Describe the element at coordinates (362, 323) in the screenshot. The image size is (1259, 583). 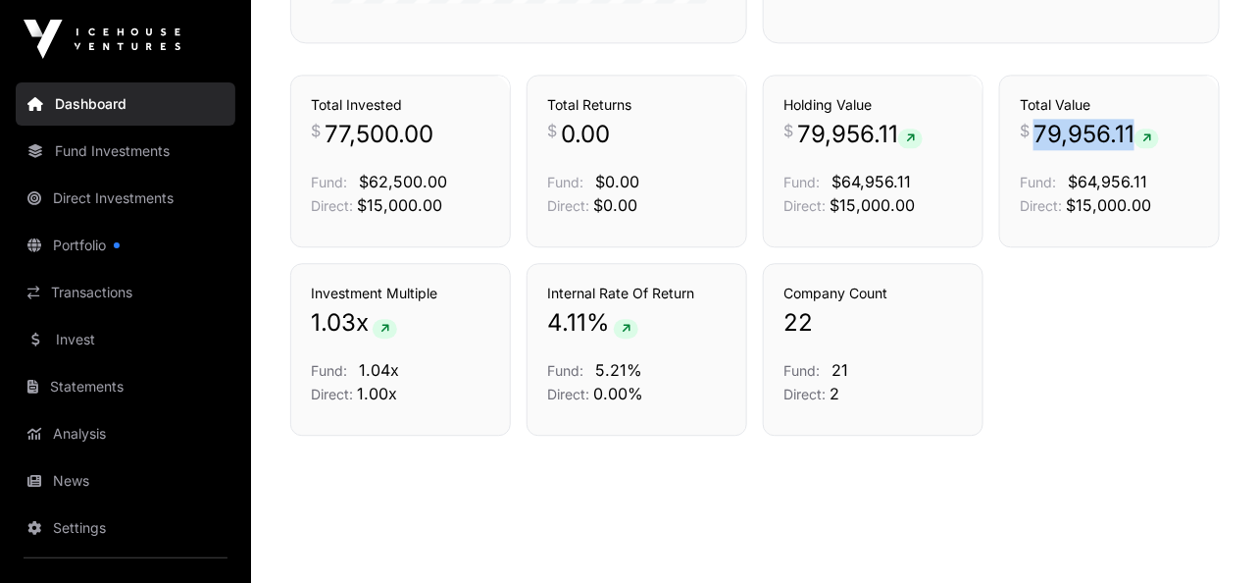
I see `span: x` at that location.